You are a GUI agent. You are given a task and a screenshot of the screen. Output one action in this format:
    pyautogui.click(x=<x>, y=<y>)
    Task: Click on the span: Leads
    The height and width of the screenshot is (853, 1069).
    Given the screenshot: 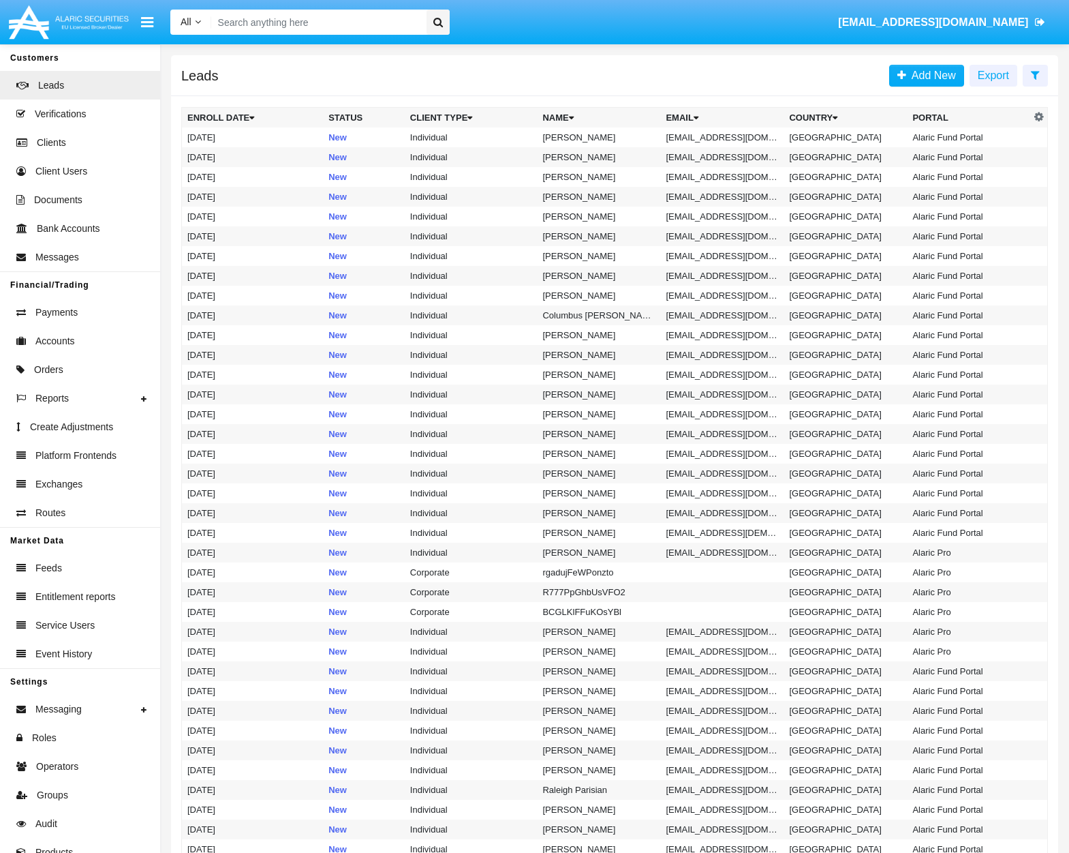 What is the action you would take?
    pyautogui.click(x=51, y=85)
    